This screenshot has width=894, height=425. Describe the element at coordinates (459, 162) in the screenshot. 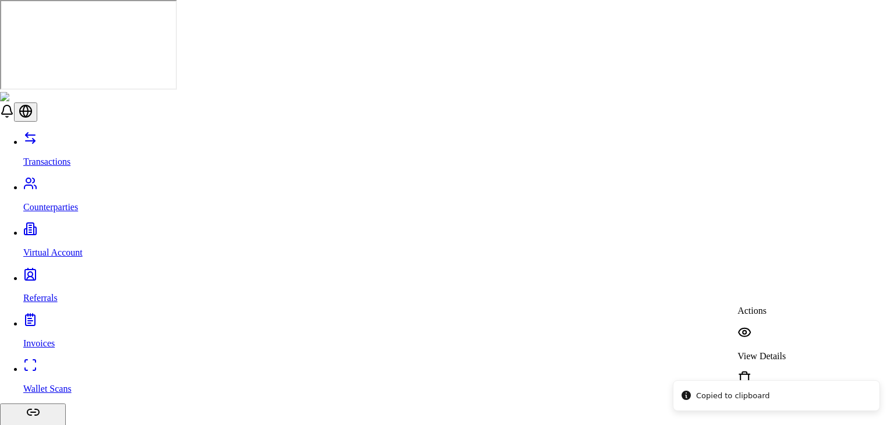

I see `p: Transactions` at that location.